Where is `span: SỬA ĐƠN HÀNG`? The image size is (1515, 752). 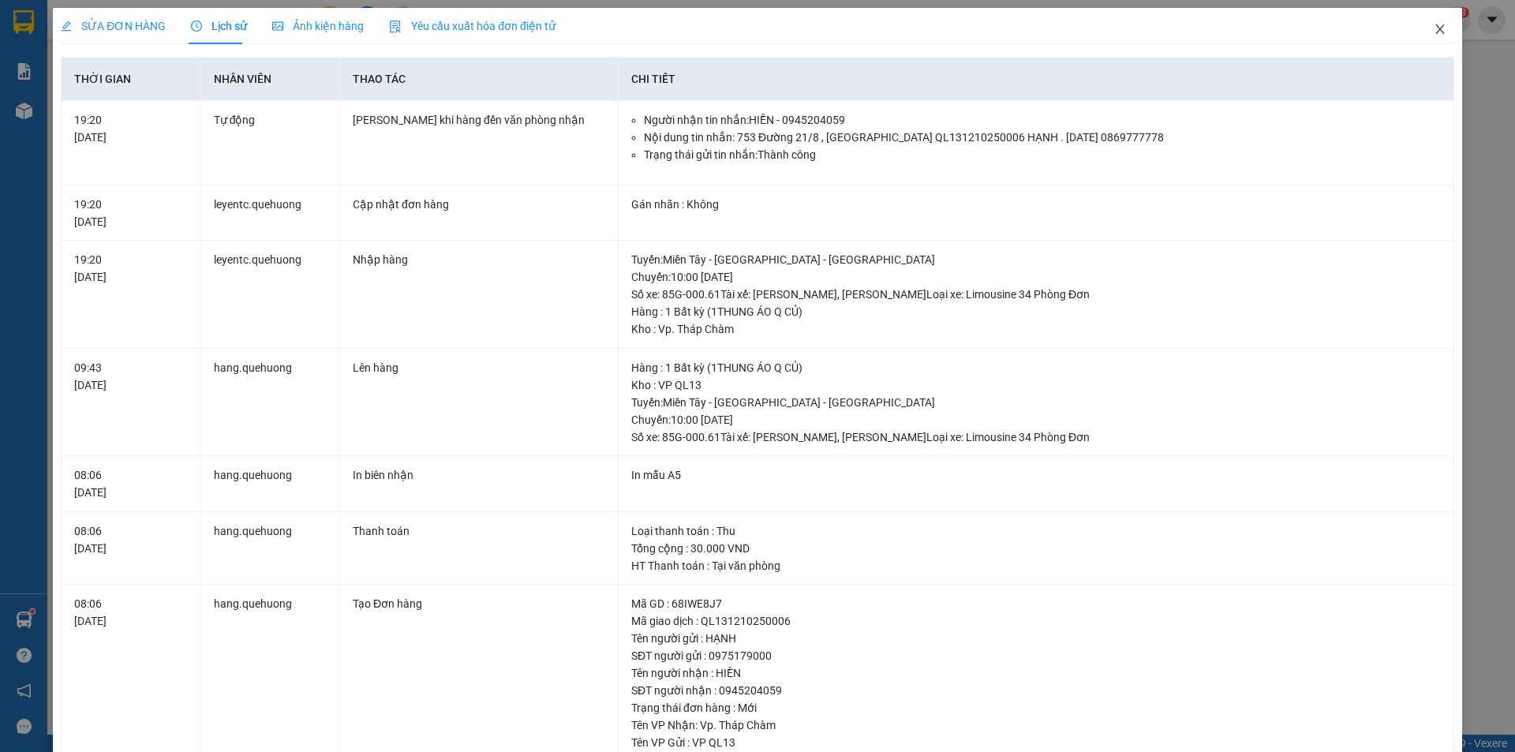
span: SỬA ĐƠN HÀNG is located at coordinates (113, 26).